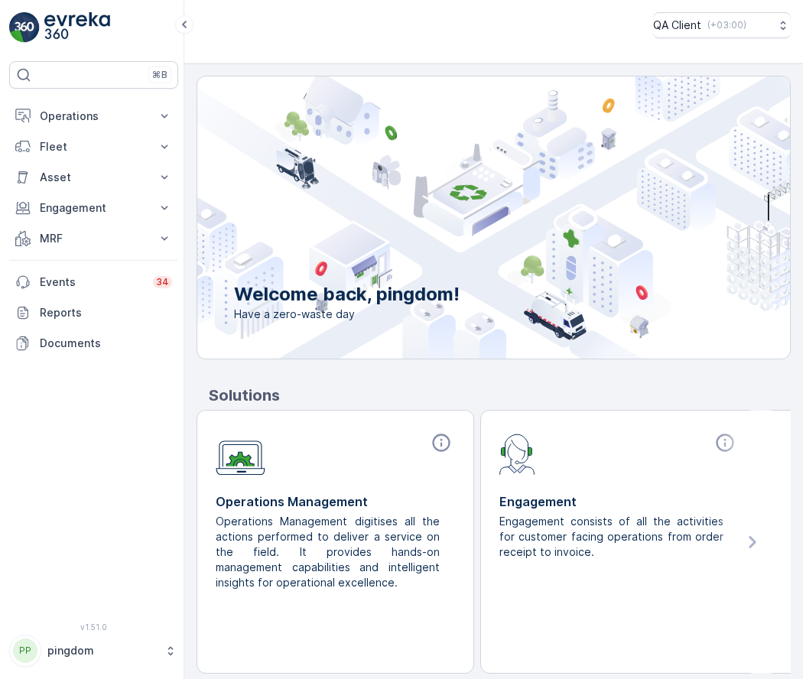 This screenshot has width=803, height=679. What do you see at coordinates (93, 147) in the screenshot?
I see `p: Fleet` at bounding box center [93, 147].